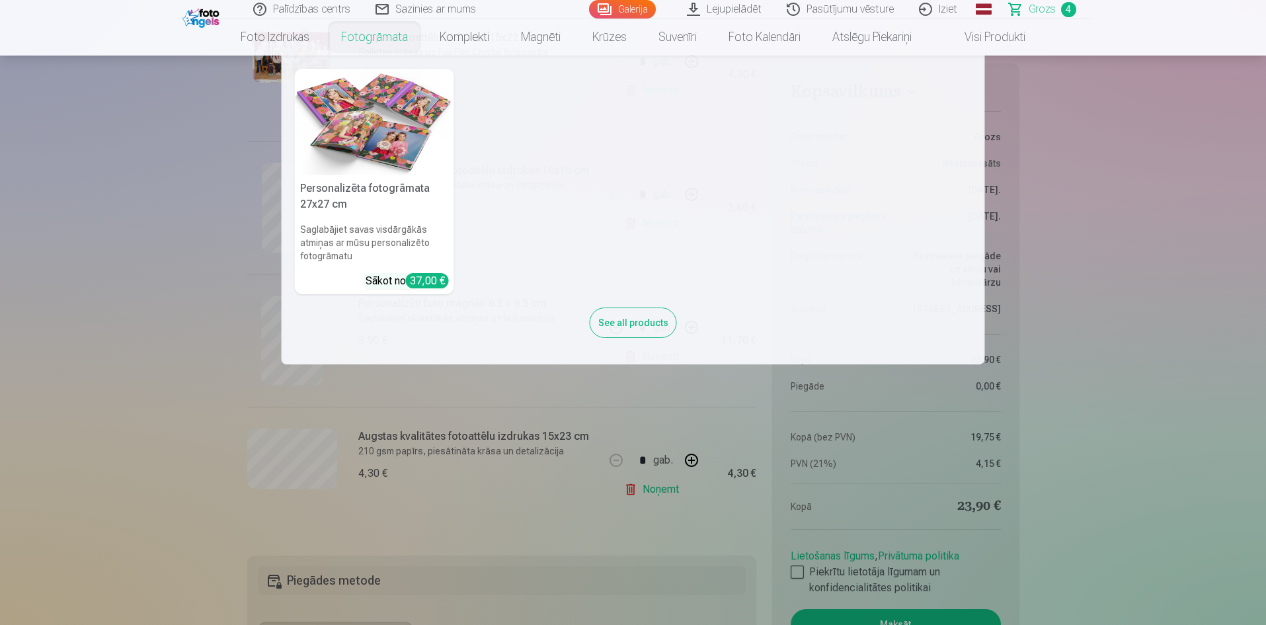 This screenshot has height=625, width=1266. I want to click on img: /fa1, so click(202, 17).